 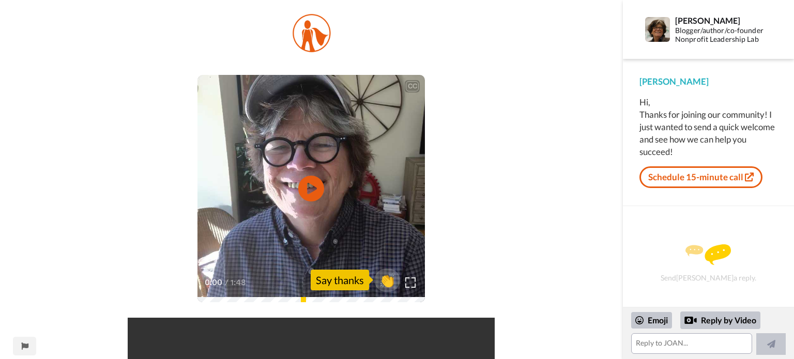 What do you see at coordinates (709, 255) in the screenshot?
I see `img: message.svg` at bounding box center [709, 255].